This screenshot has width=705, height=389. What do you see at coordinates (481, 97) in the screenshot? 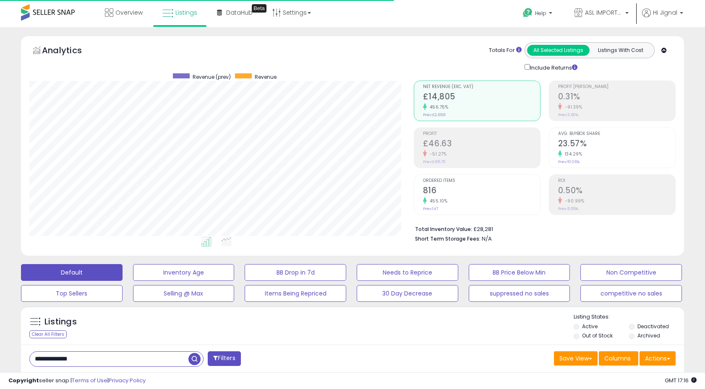
I see `h2: £14,805` at bounding box center [481, 97].